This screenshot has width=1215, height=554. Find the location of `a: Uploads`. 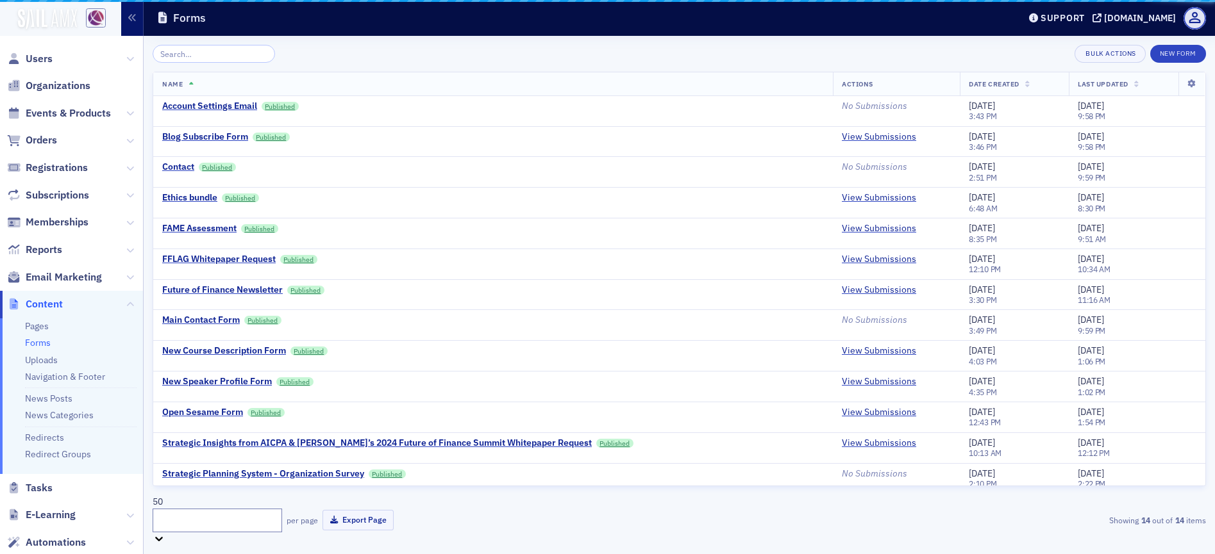

a: Uploads is located at coordinates (41, 360).